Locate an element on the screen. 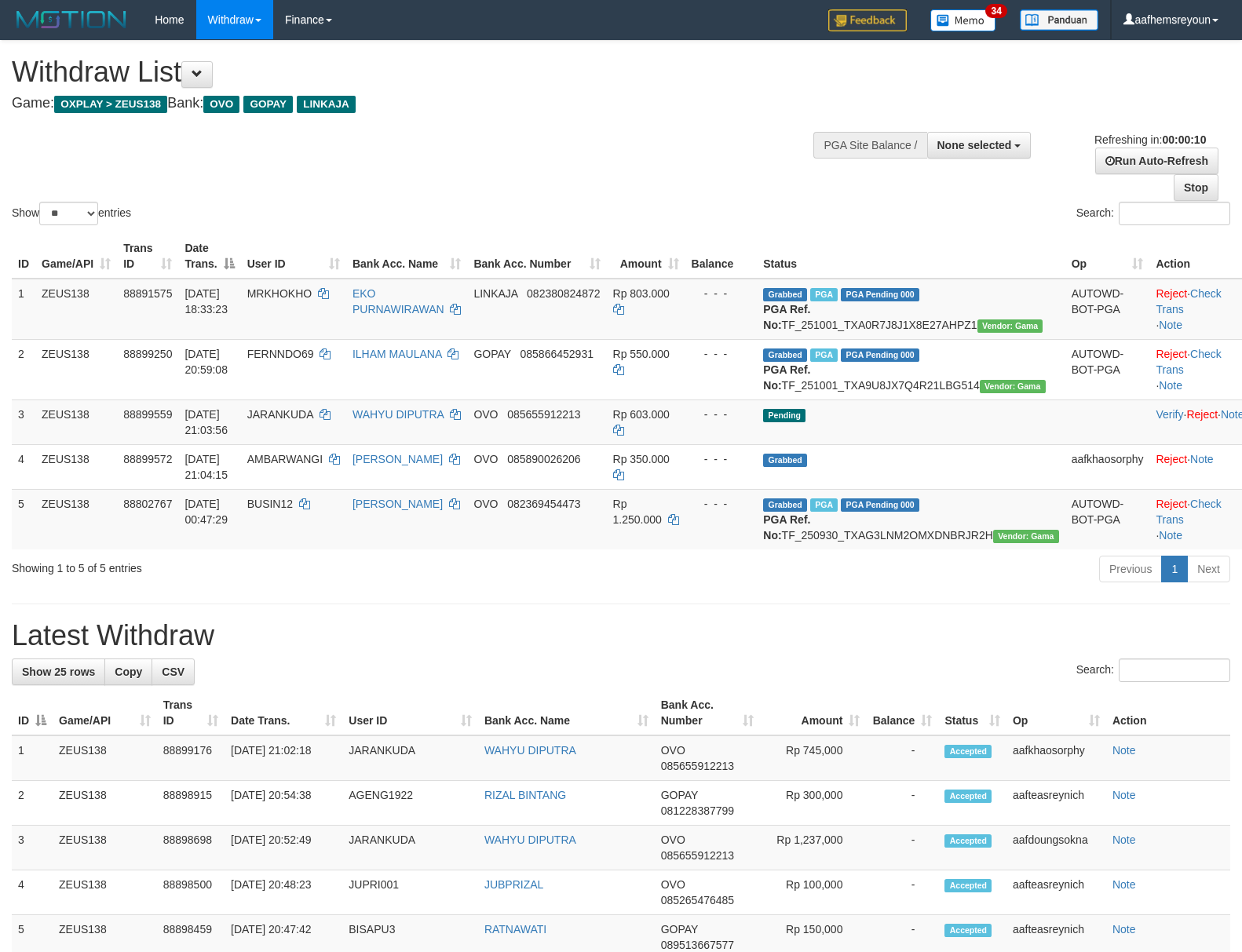 The height and width of the screenshot is (952, 1242). img: Button%20Memo.svg is located at coordinates (963, 20).